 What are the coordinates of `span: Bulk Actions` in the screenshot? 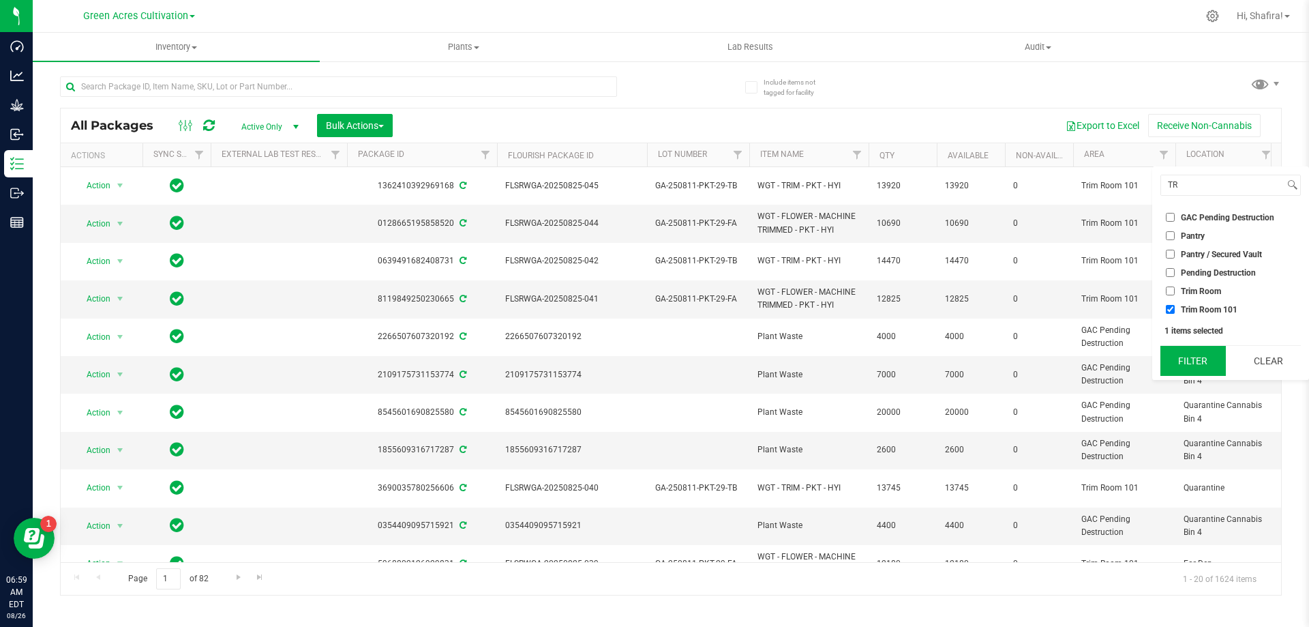 It's located at (355, 125).